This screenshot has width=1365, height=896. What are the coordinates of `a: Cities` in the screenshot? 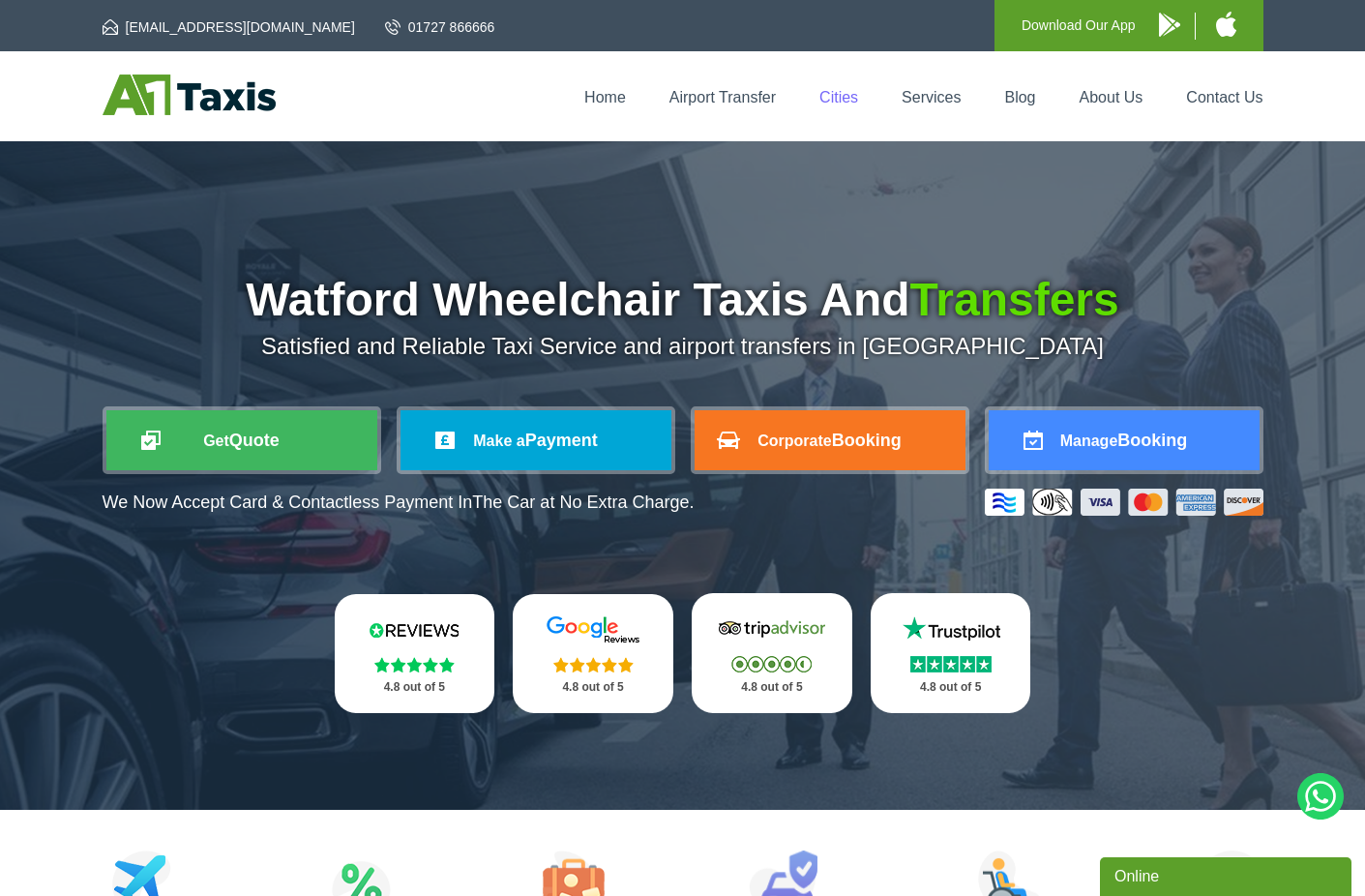 It's located at (838, 96).